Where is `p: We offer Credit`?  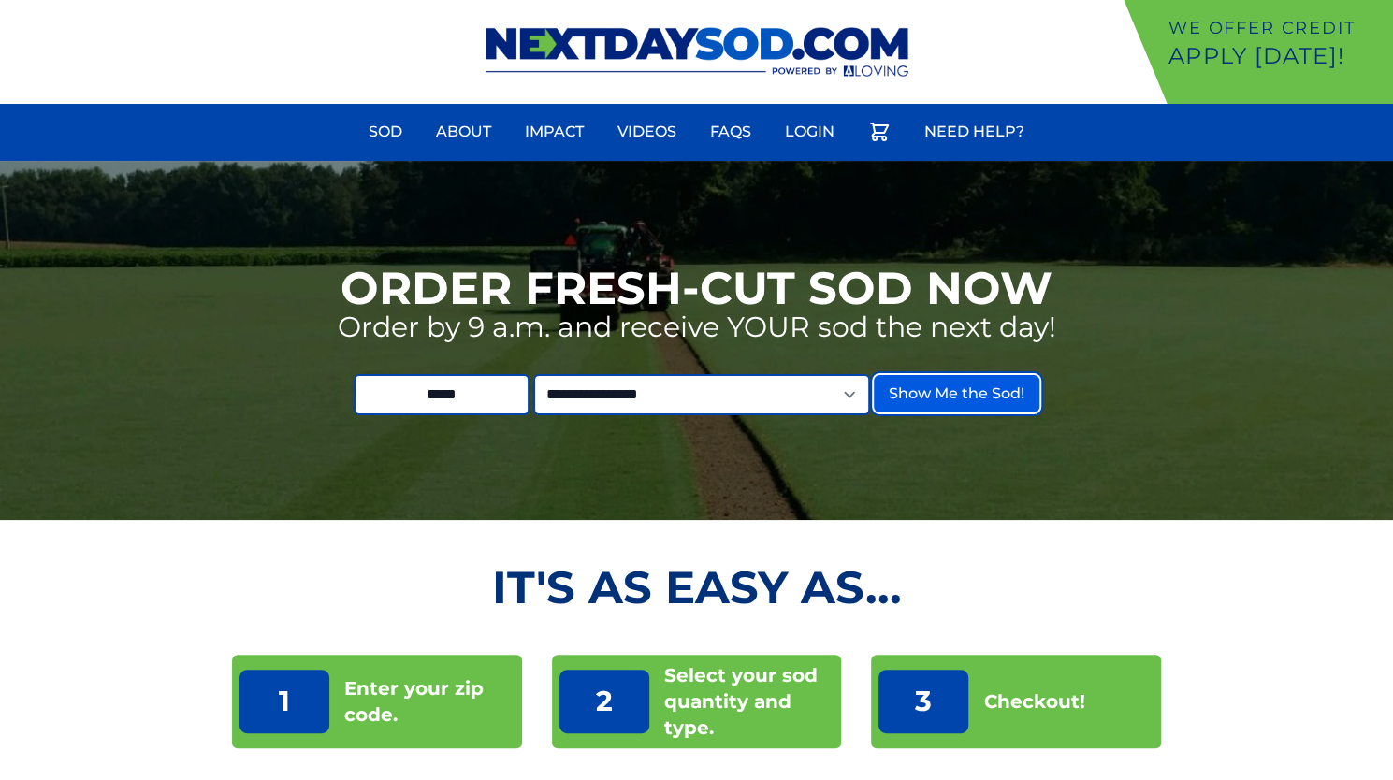
p: We offer Credit is located at coordinates (1277, 28).